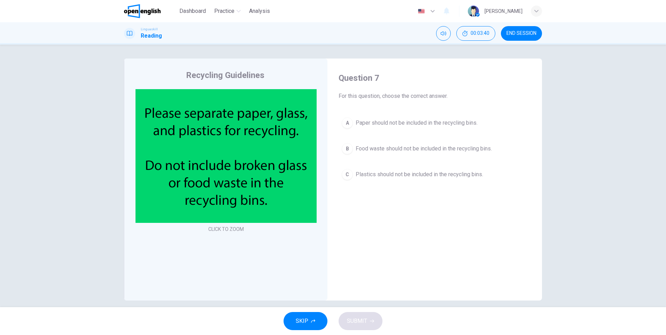 Image resolution: width=666 pixels, height=335 pixels. I want to click on button: CPlastics should not be included in the recycling bins., so click(435, 175).